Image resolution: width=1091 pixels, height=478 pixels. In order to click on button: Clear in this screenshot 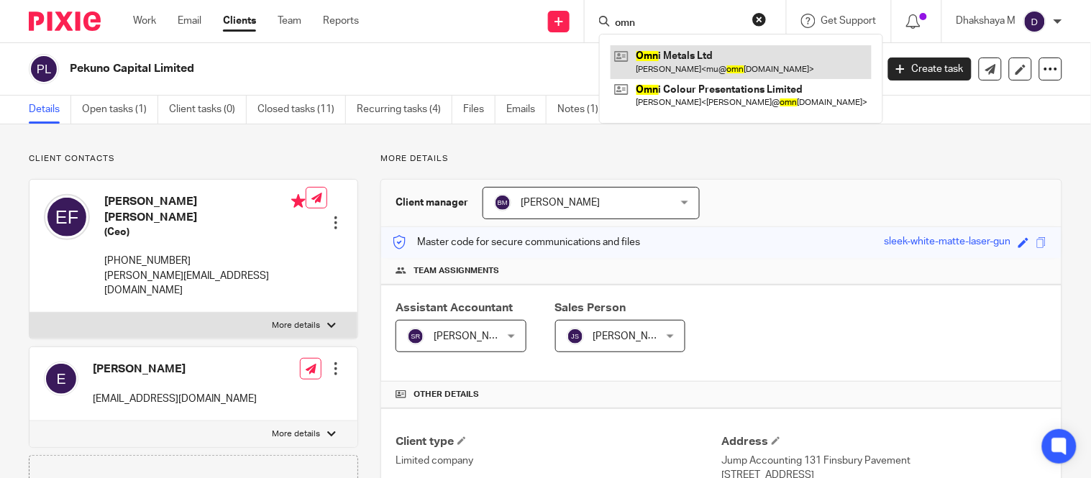, I will do `click(759, 19)`.